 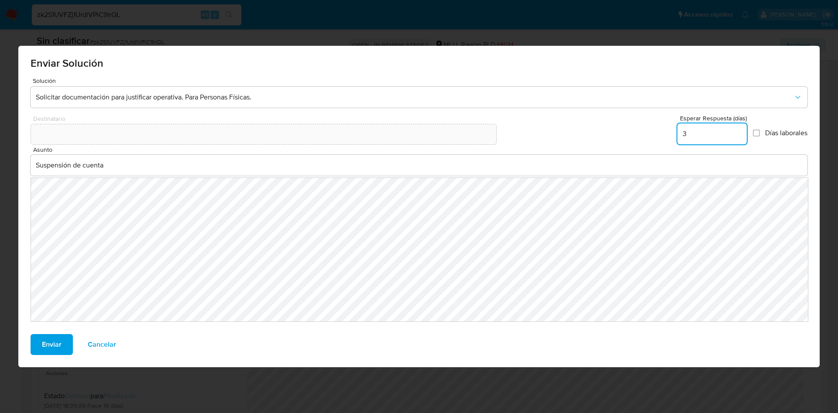 What do you see at coordinates (266, 119) in the screenshot?
I see `span: Destinatario` at bounding box center [266, 119].